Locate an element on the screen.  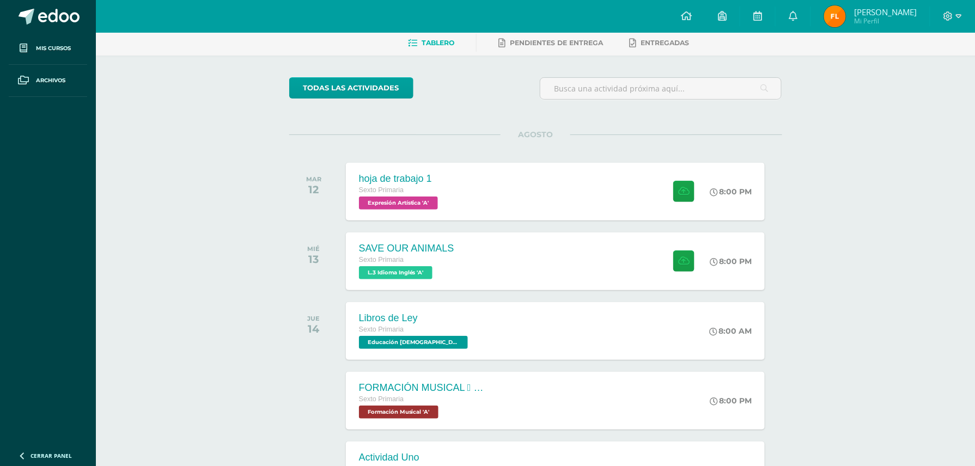
div: MAR is located at coordinates (314, 179).